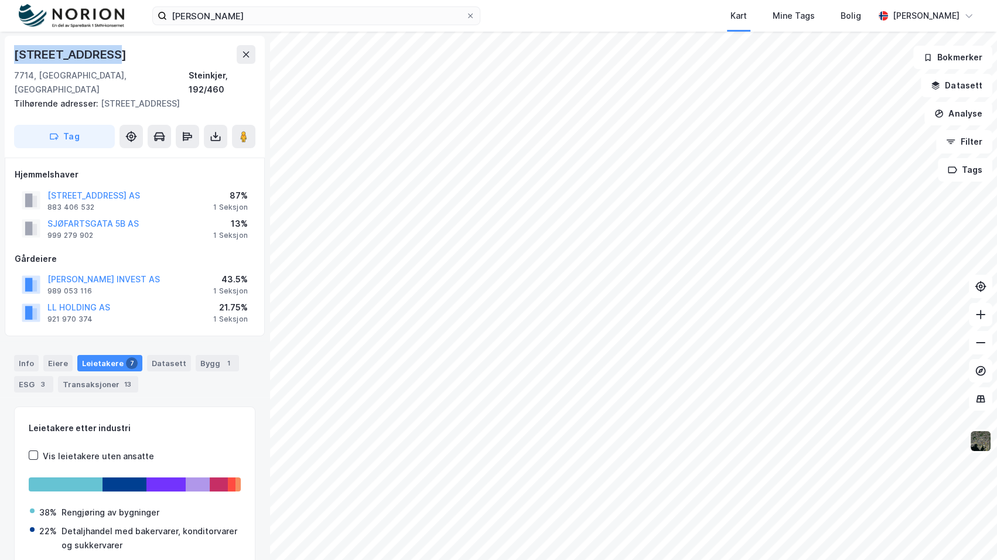 Image resolution: width=997 pixels, height=560 pixels. What do you see at coordinates (57, 103) in the screenshot?
I see `span: Tilhørende adresser:` at bounding box center [57, 103].